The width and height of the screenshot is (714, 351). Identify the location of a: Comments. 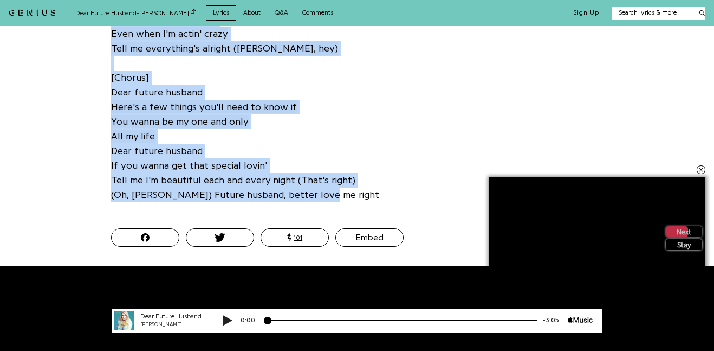
(318, 12).